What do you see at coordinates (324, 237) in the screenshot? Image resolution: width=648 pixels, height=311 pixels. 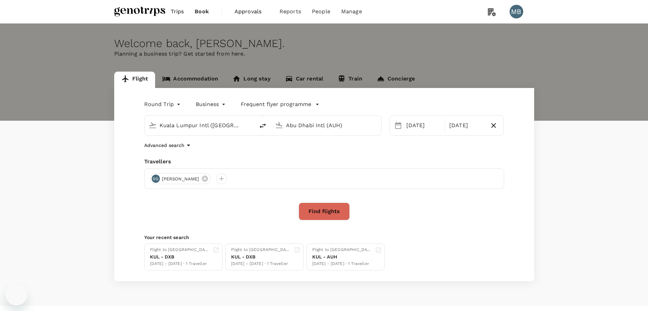 I see `p: Your recent search` at bounding box center [324, 237].